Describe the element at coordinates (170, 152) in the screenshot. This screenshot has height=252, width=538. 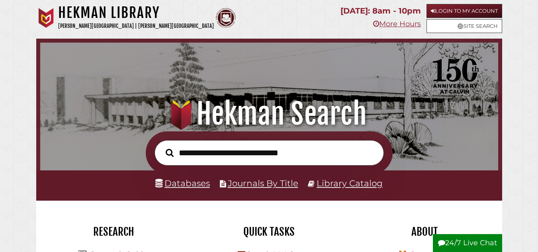
I see `button: Search` at that location.